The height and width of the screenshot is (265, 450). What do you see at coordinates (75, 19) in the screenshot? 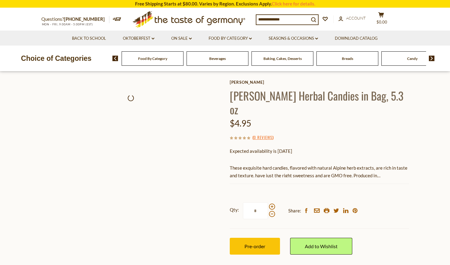
I see `p: Questions?` at bounding box center [75, 19].